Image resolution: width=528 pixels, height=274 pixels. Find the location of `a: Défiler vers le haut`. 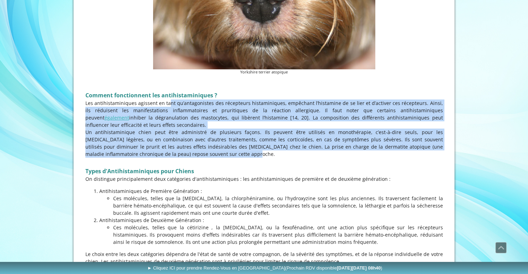

a: Défiler vers le haut is located at coordinates (501, 248).